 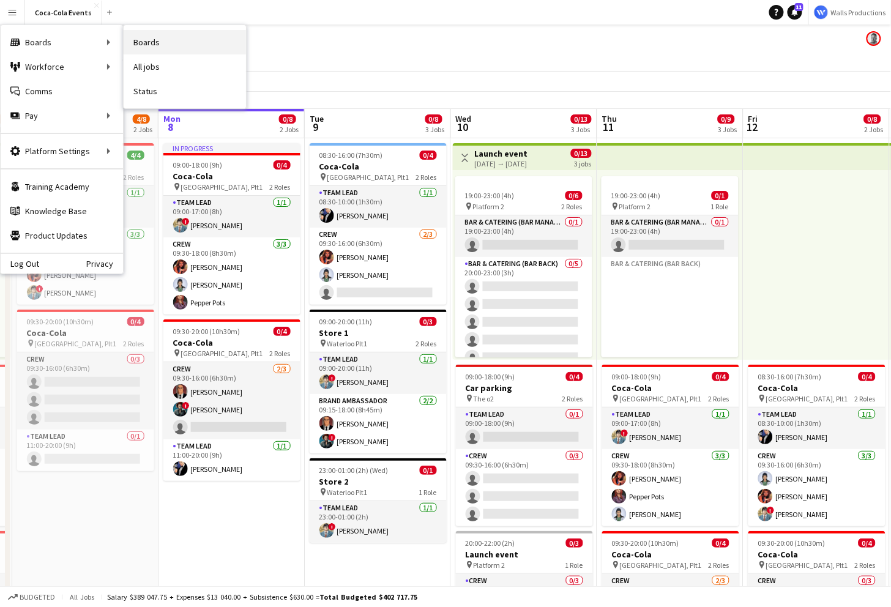 I want to click on span: 09:00-20:00 (11h), so click(x=346, y=321).